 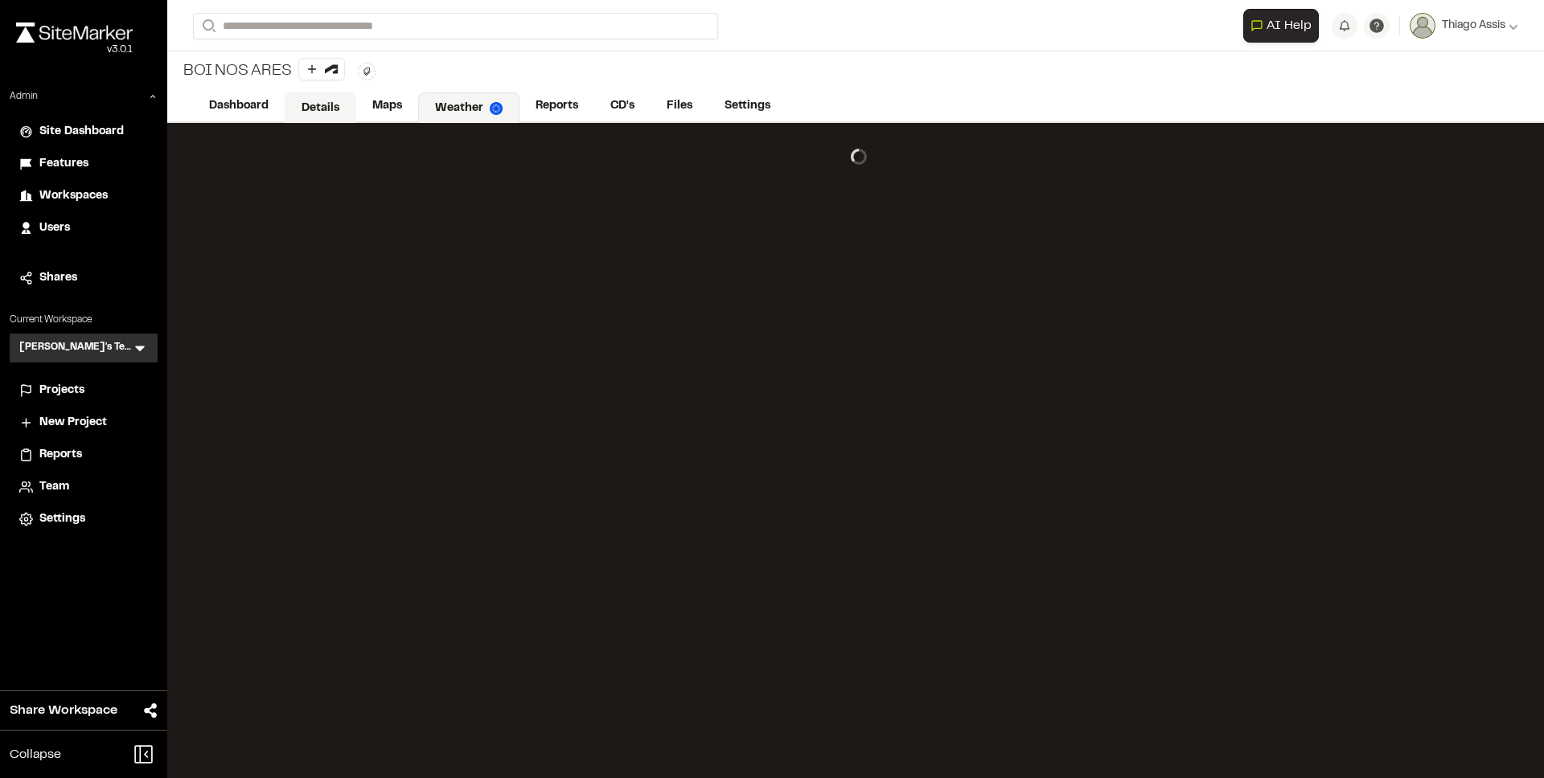 What do you see at coordinates (23, 96) in the screenshot?
I see `p: Admin` at bounding box center [23, 96].